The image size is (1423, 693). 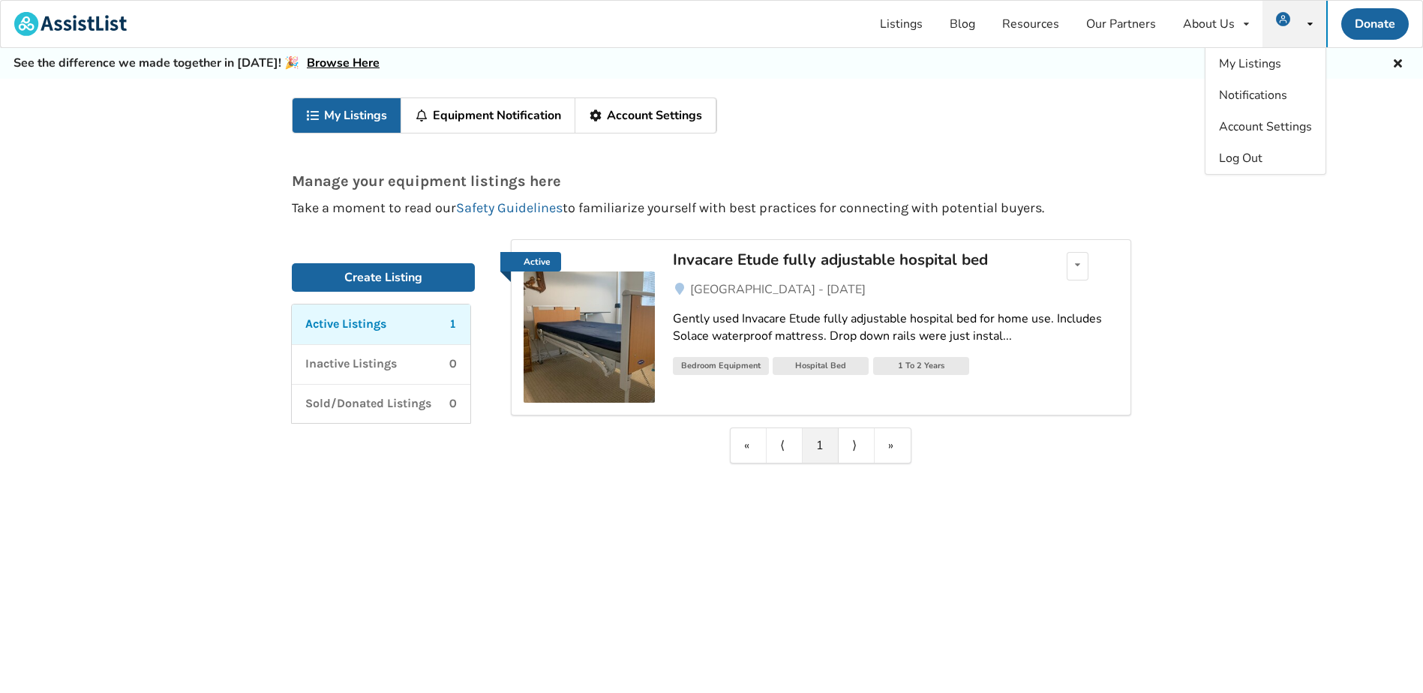 What do you see at coordinates (785, 446) in the screenshot?
I see `a: Previous item` at bounding box center [785, 446].